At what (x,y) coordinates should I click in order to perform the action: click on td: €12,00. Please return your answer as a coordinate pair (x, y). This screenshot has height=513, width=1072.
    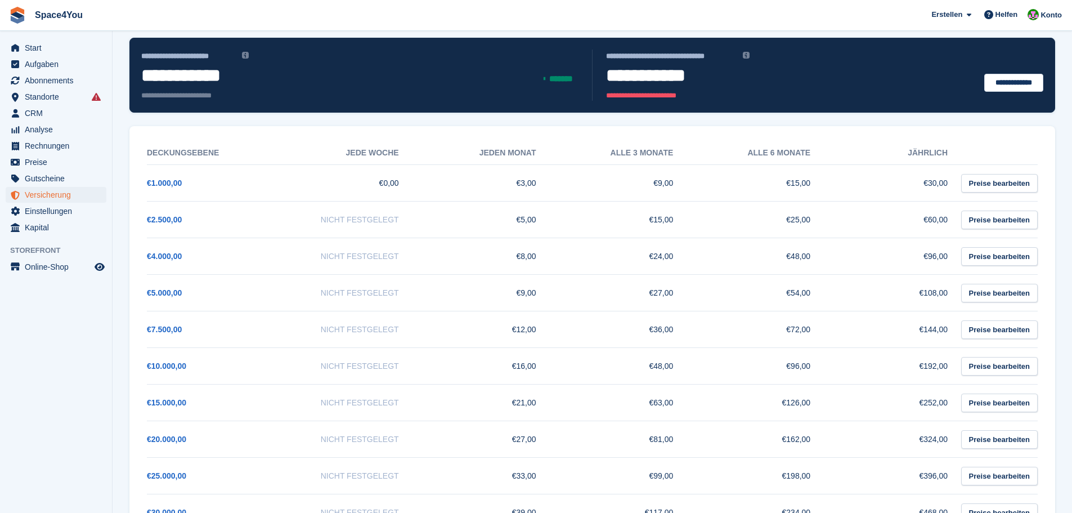
    Looking at the image, I should click on (490, 329).